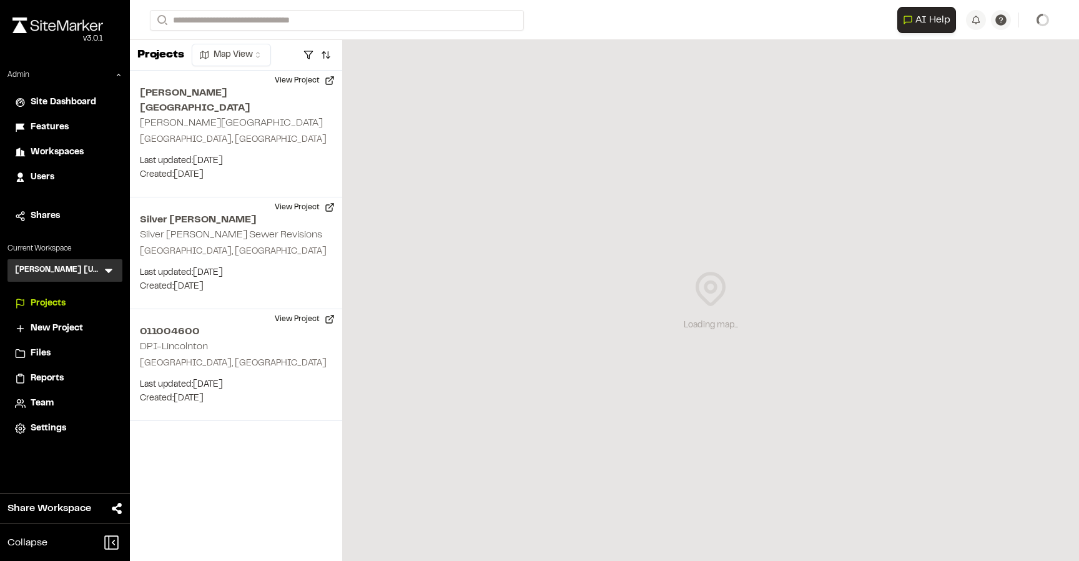 The width and height of the screenshot is (1079, 561). I want to click on span: Team, so click(42, 403).